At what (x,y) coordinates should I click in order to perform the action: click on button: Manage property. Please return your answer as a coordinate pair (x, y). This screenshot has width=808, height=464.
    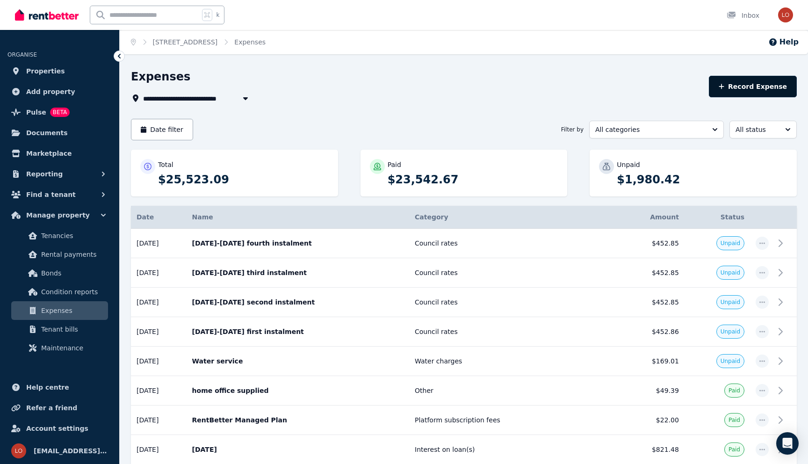
    Looking at the image, I should click on (59, 215).